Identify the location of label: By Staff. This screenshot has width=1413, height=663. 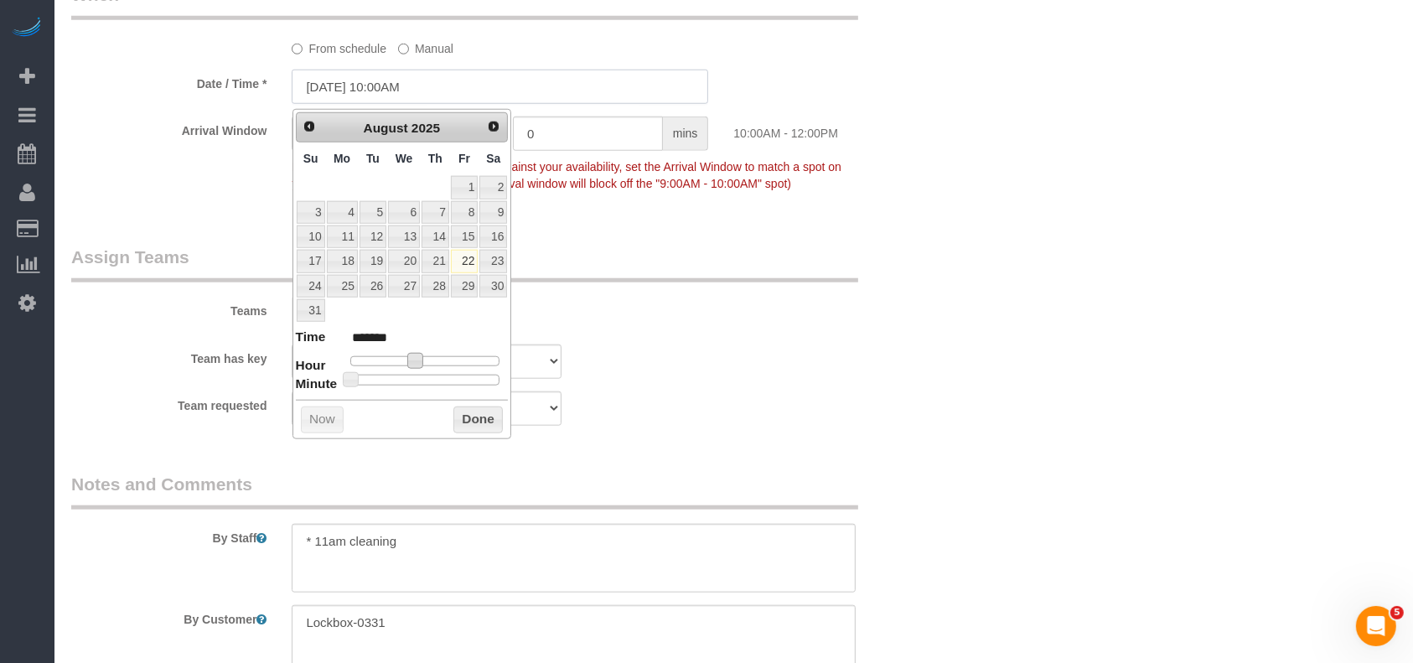
(168, 535).